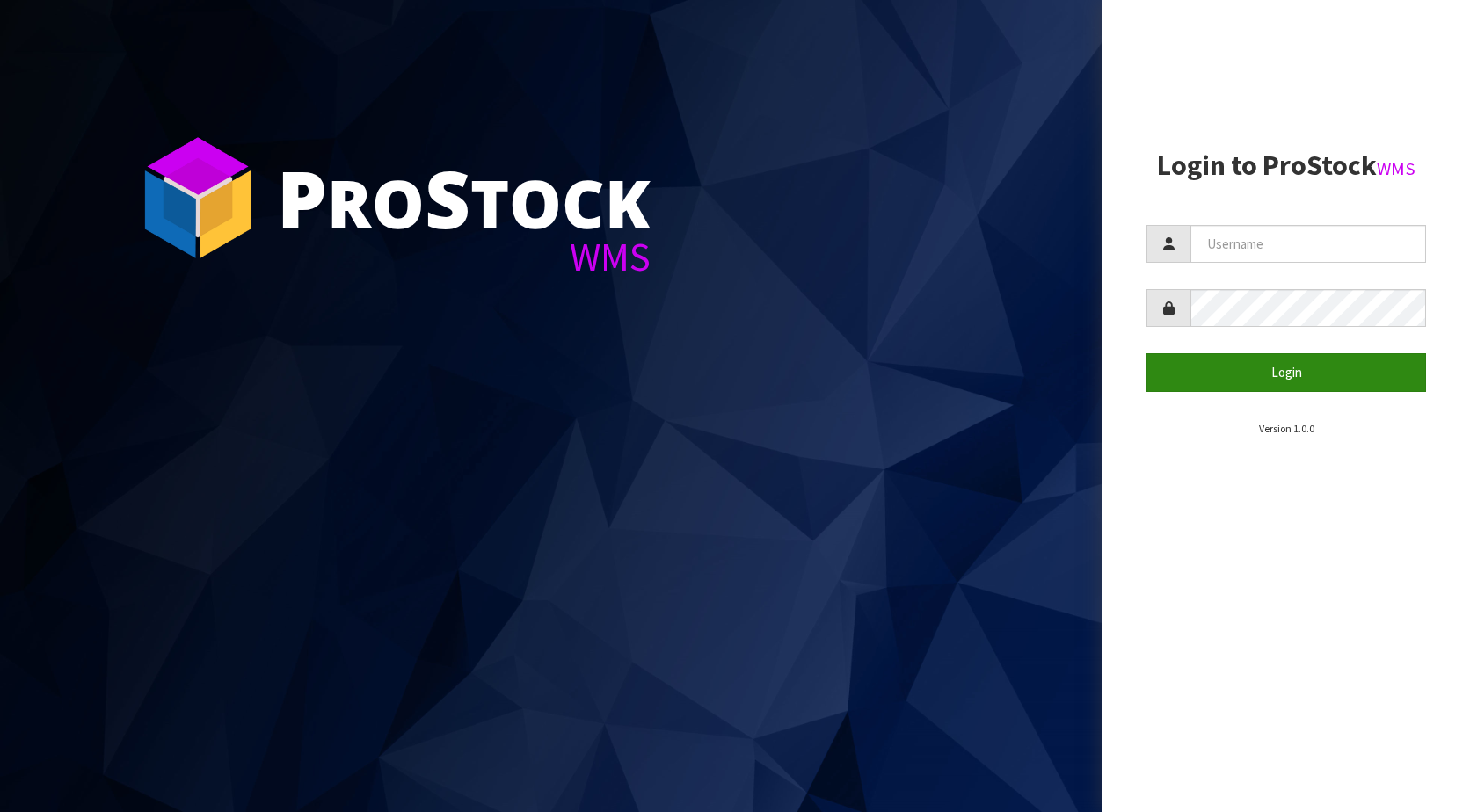 The width and height of the screenshot is (1470, 812). Describe the element at coordinates (1286, 428) in the screenshot. I see `small: Version 1.0.0` at that location.